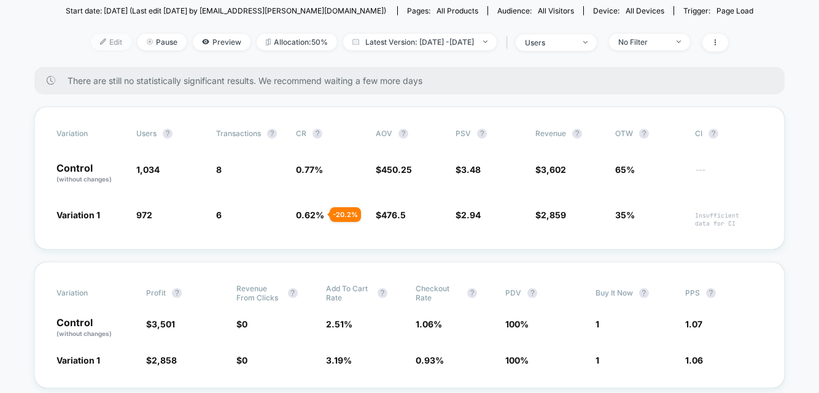  I want to click on span: 35%, so click(625, 215).